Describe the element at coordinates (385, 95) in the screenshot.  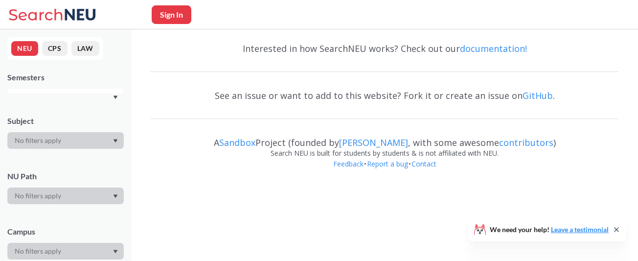
I see `div: See an issue or want to add to this website? Fork it or create an issue on .` at that location.